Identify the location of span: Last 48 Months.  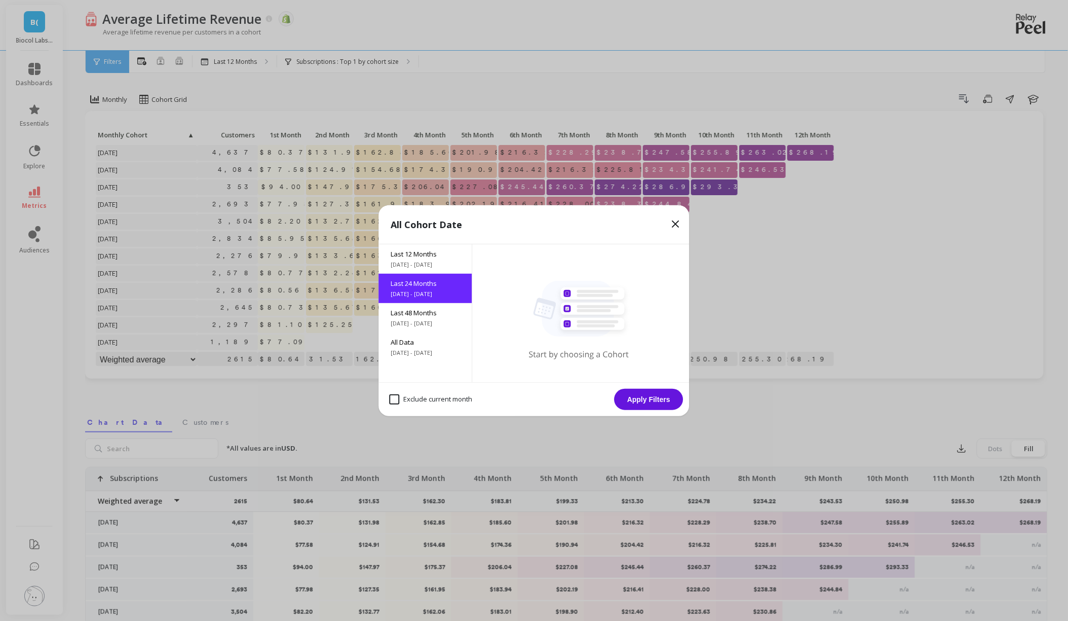
(426, 313).